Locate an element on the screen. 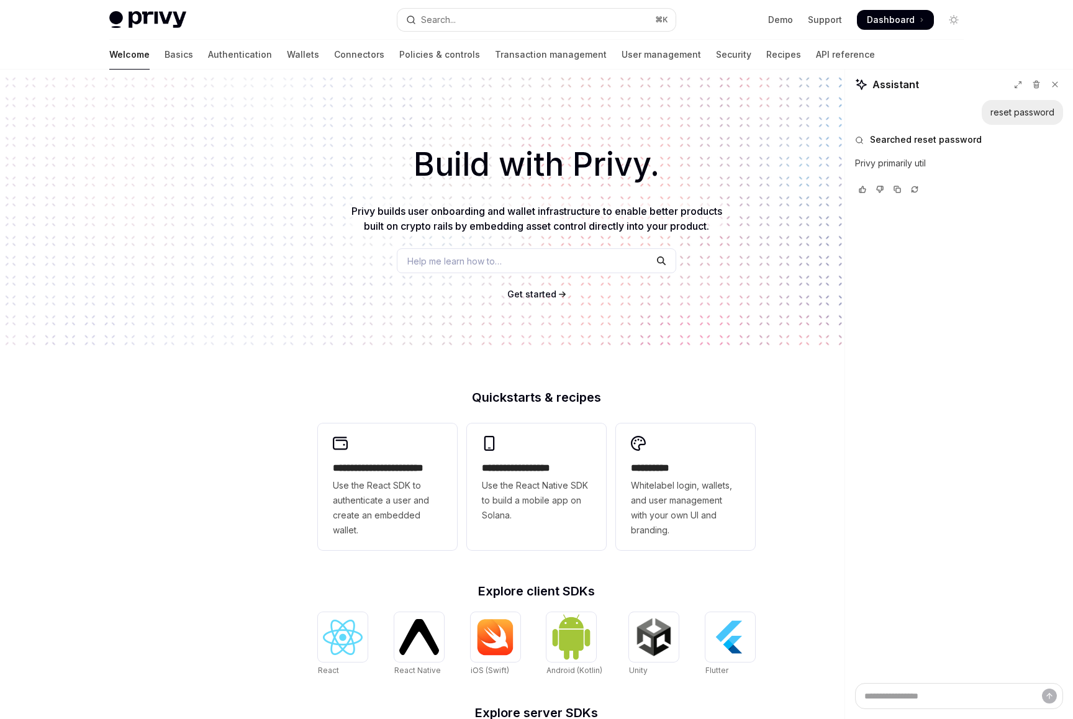 This screenshot has height=719, width=1073. a: Transaction management is located at coordinates (551, 55).